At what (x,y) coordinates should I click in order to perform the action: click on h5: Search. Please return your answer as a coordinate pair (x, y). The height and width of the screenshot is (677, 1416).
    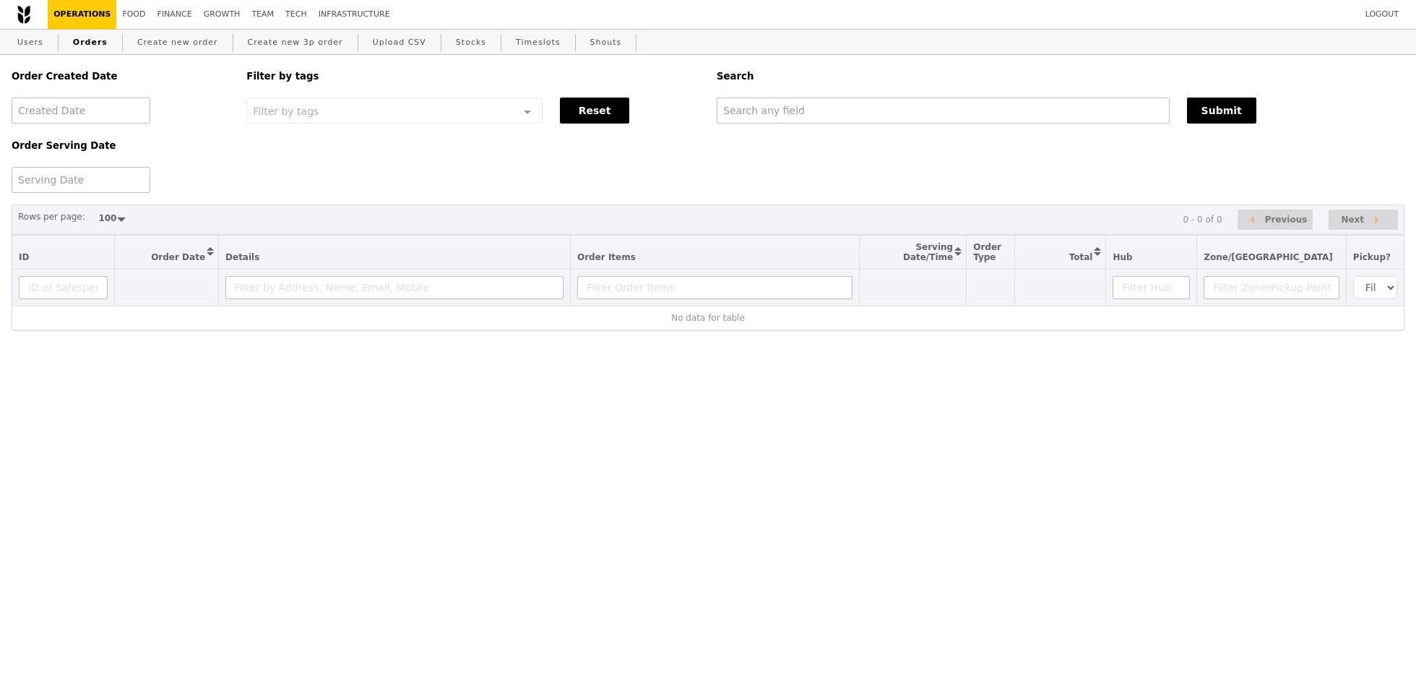
    Looking at the image, I should click on (1061, 76).